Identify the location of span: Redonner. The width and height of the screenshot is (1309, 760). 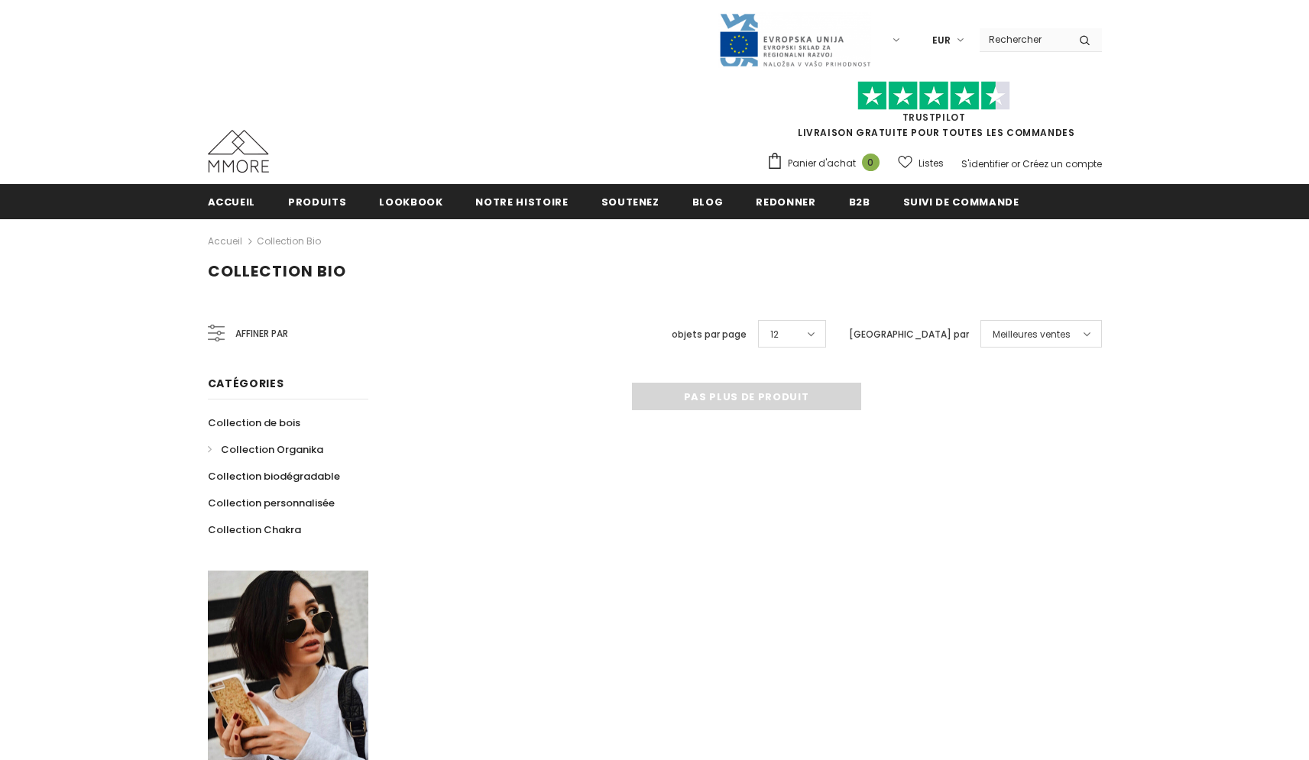
(786, 202).